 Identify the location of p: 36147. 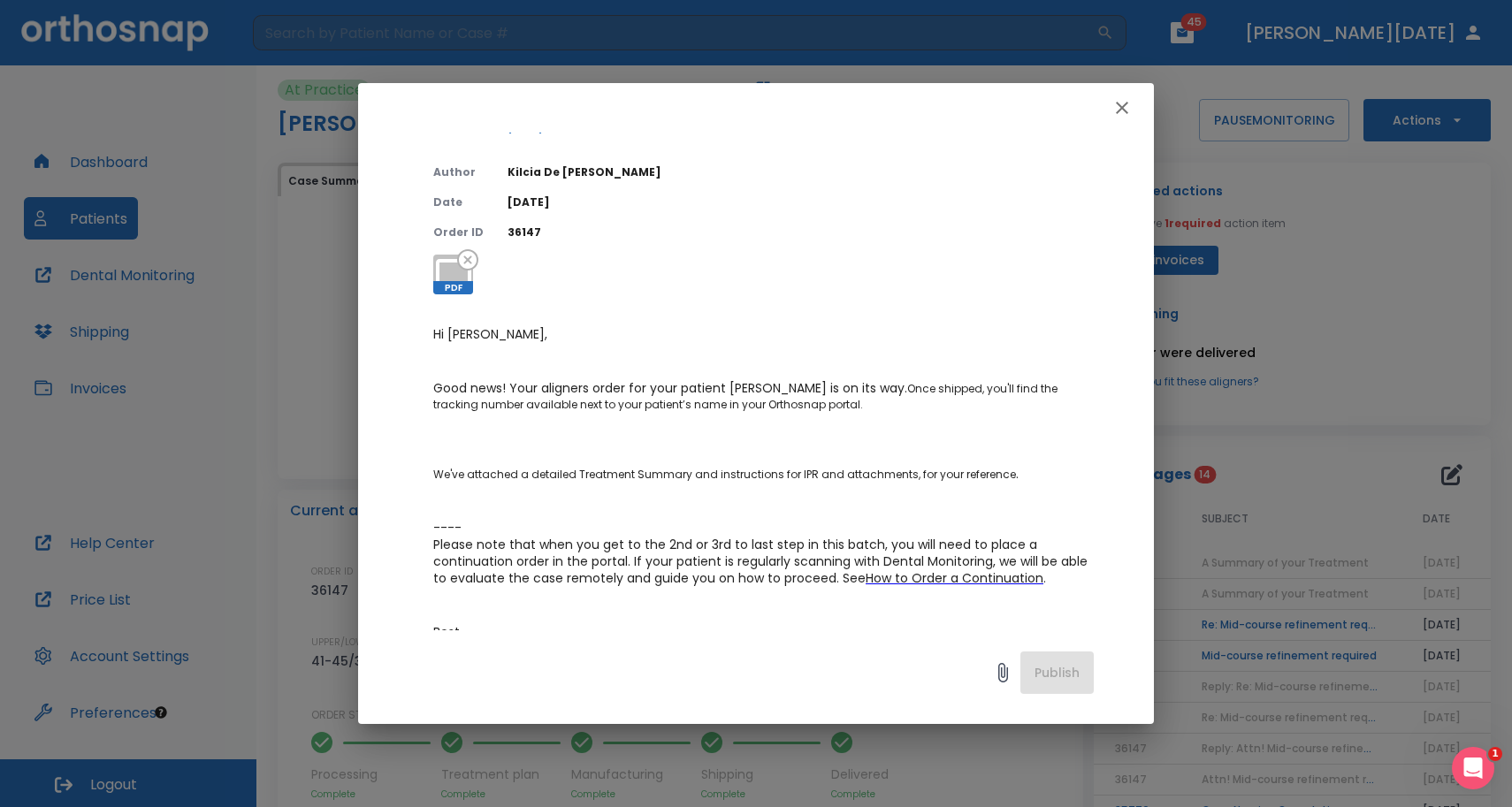
(800, 232).